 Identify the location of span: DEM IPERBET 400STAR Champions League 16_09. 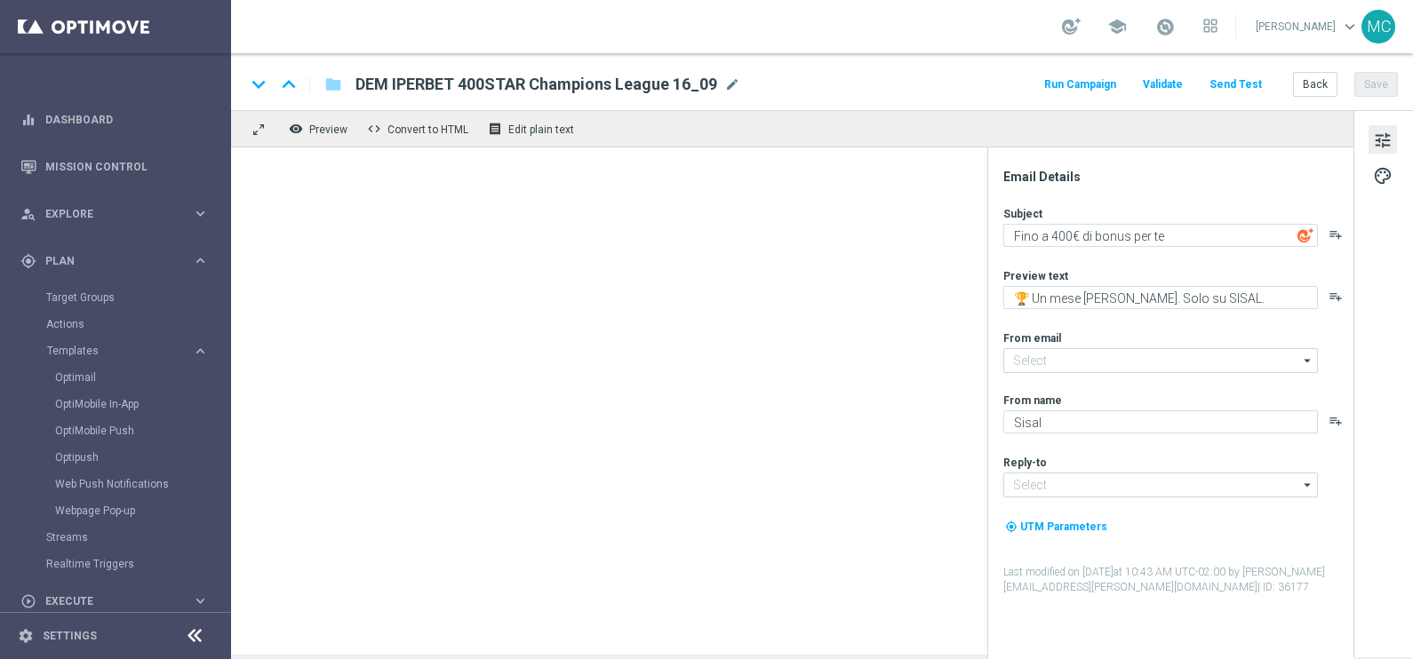
(536, 84).